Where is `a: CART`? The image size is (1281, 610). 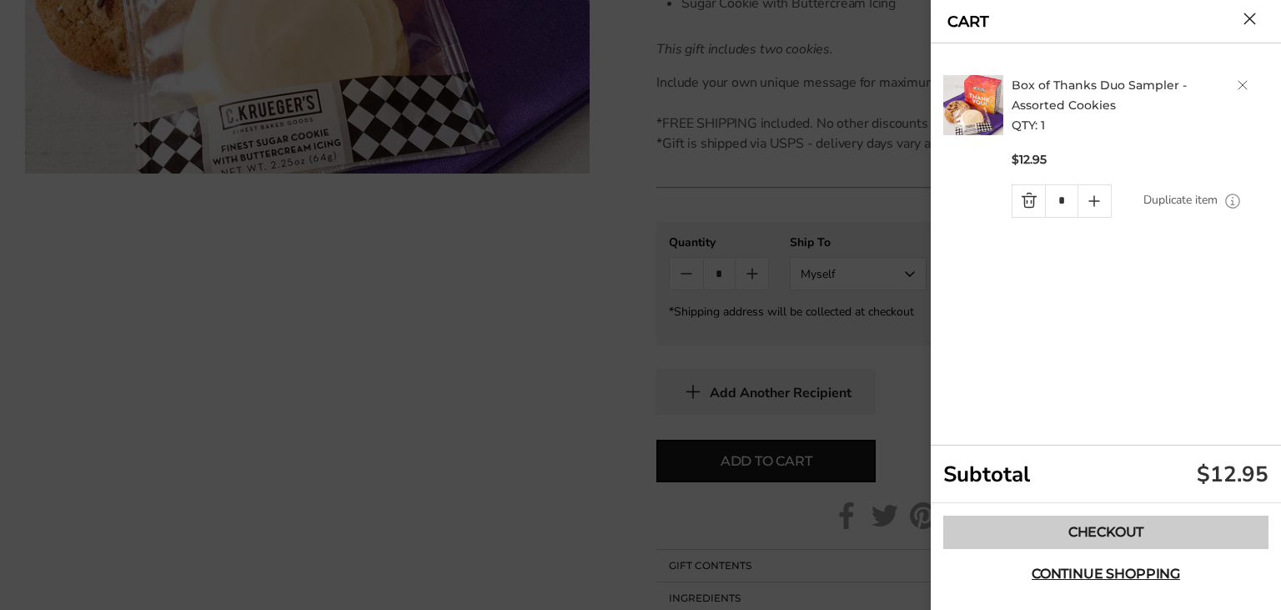
a: CART is located at coordinates (968, 22).